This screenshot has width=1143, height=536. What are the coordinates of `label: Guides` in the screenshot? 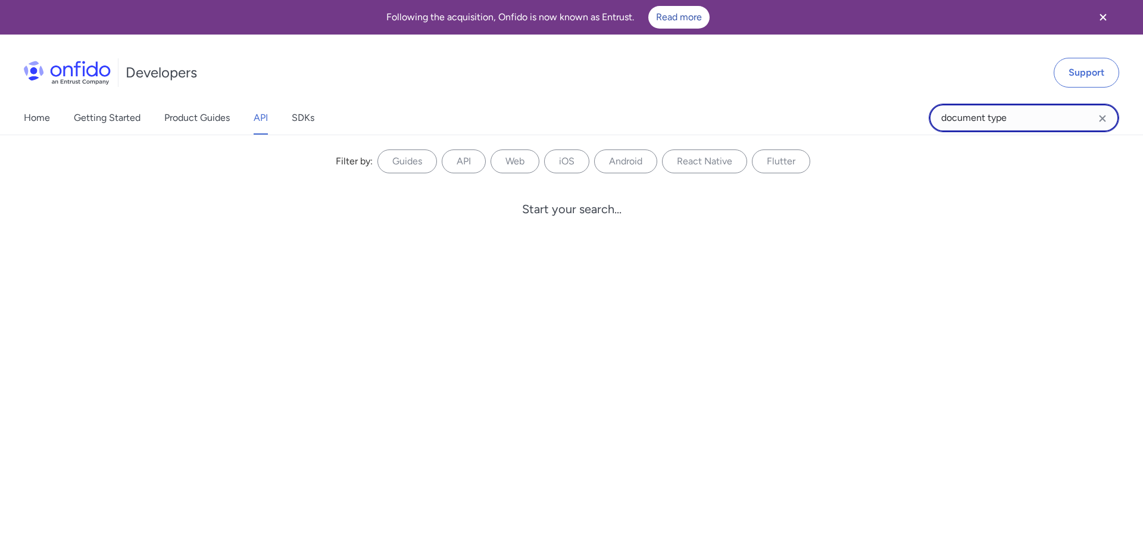 It's located at (407, 161).